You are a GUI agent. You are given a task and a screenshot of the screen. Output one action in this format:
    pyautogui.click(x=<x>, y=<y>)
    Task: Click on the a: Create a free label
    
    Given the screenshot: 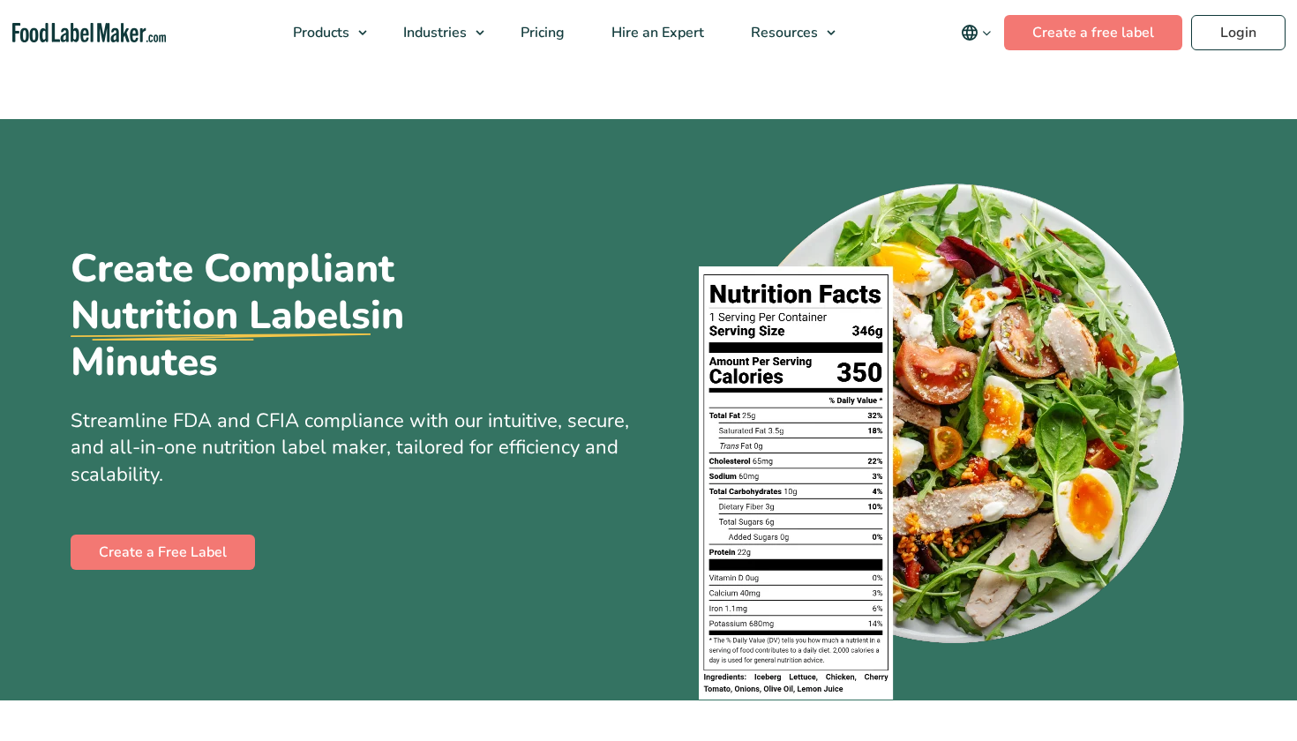 What is the action you would take?
    pyautogui.click(x=1093, y=33)
    